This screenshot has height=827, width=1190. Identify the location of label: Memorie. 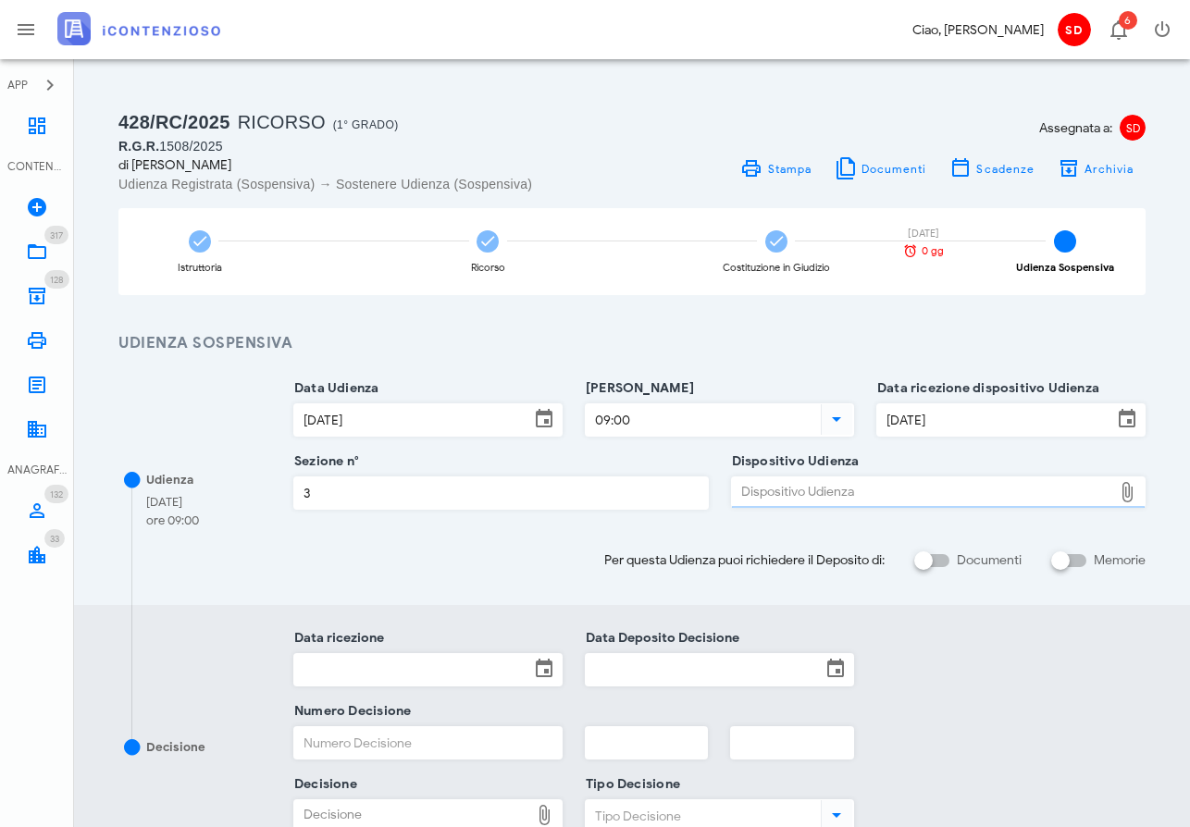
(1119, 561).